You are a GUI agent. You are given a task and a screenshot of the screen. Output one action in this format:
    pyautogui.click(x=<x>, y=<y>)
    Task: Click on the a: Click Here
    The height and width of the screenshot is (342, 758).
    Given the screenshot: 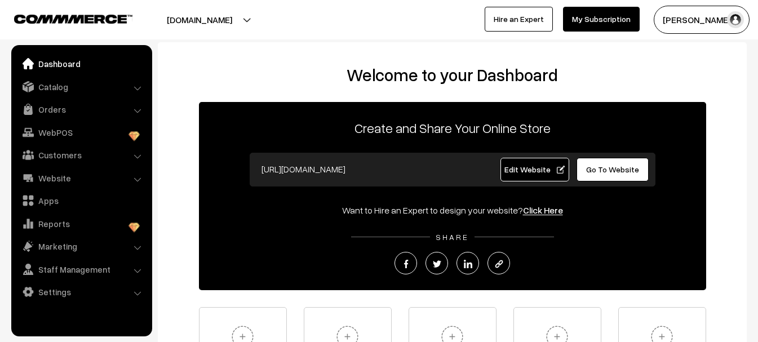 What is the action you would take?
    pyautogui.click(x=543, y=210)
    